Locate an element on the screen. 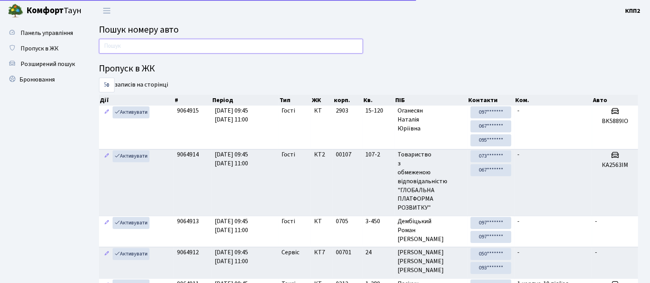 Image resolution: width=650 pixels, height=283 pixels. span: 107-2 is located at coordinates (379, 155).